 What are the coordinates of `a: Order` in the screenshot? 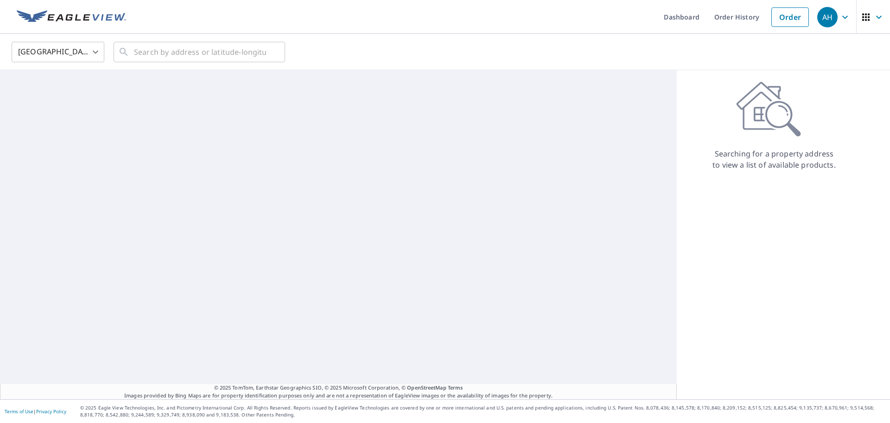 It's located at (790, 17).